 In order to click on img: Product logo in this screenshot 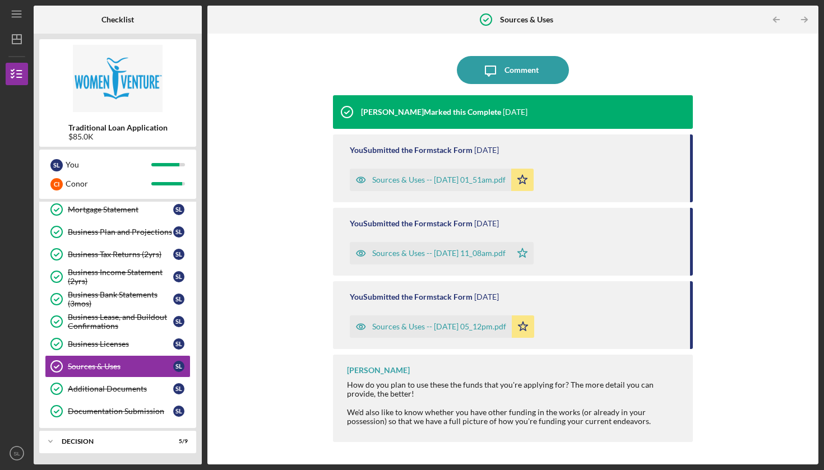, I will do `click(118, 78)`.